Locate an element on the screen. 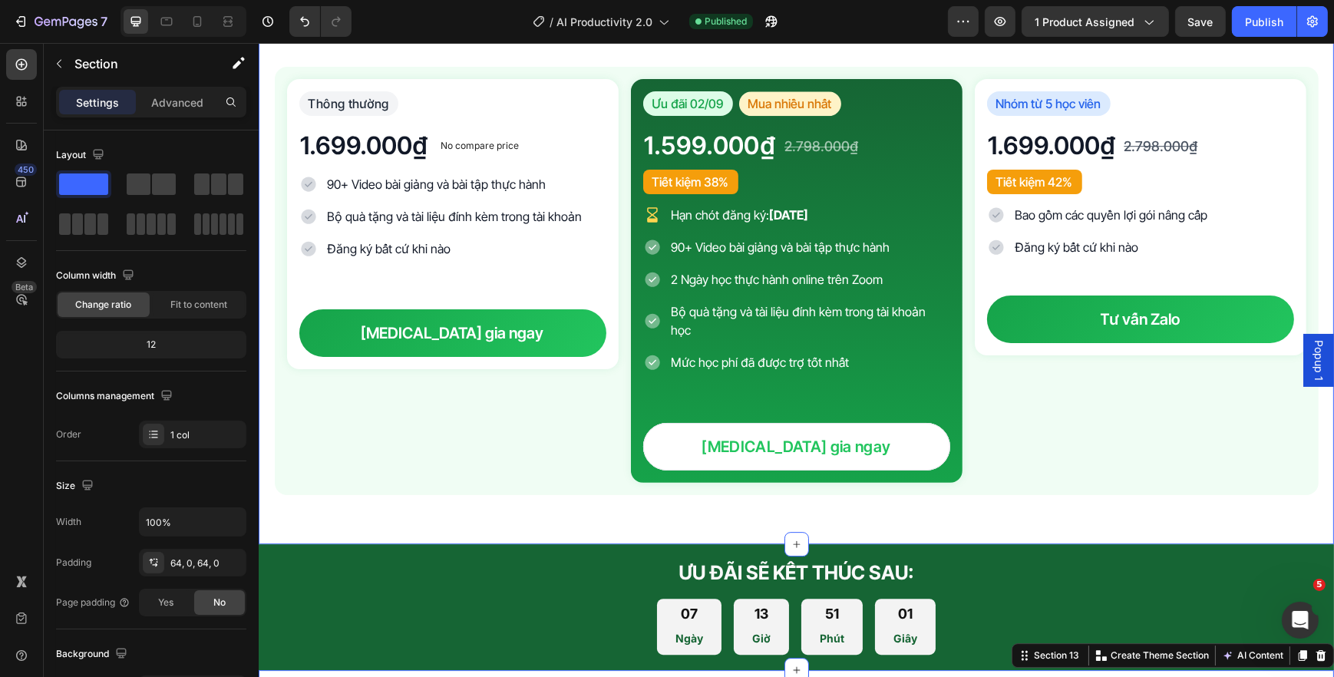 The image size is (1334, 677). div: 1 col is located at coordinates (207, 435).